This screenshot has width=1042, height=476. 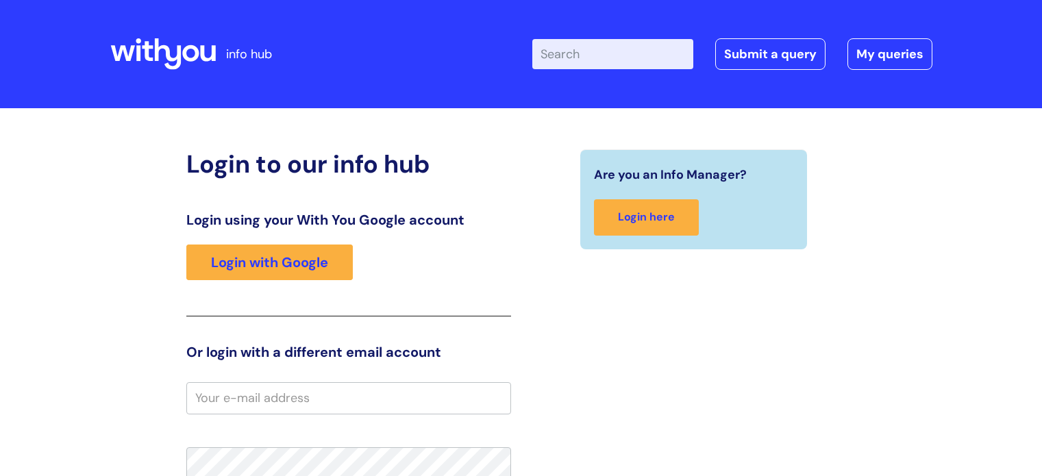 I want to click on a: Login with Google, so click(x=269, y=262).